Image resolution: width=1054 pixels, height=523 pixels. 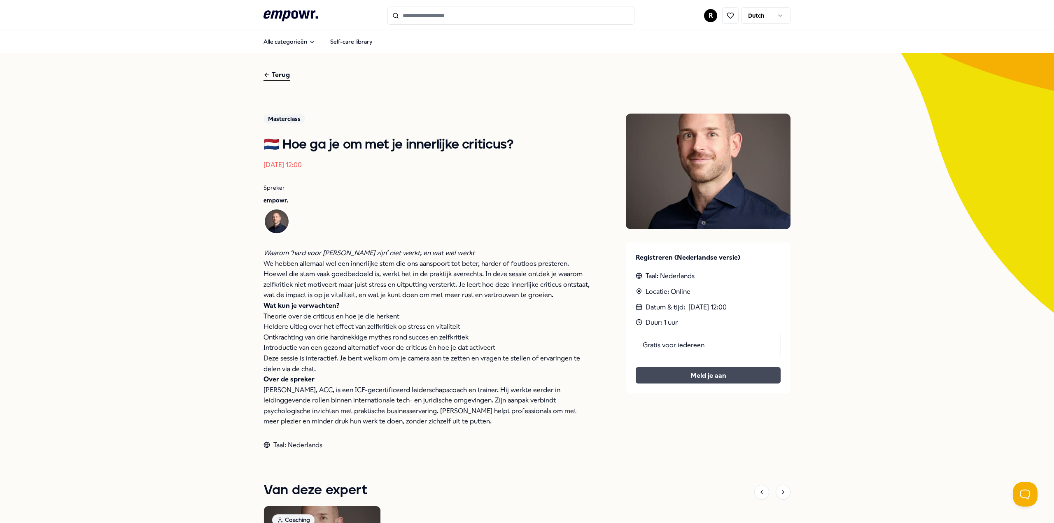 I want to click on div: Datum & tijd :, so click(x=708, y=307).